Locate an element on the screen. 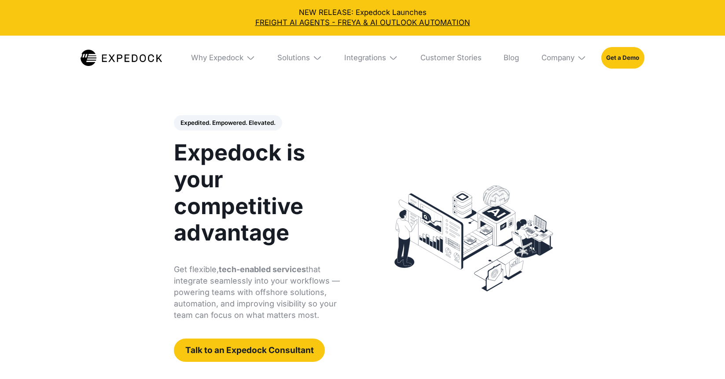 The width and height of the screenshot is (725, 379). a: Talk to an Expedock Consultant is located at coordinates (249, 350).